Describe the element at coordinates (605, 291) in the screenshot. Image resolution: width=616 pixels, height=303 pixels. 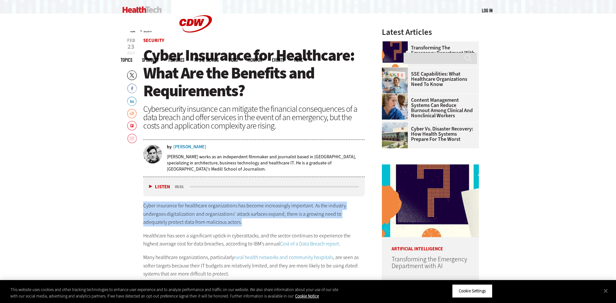
I see `button: Close` at that location.